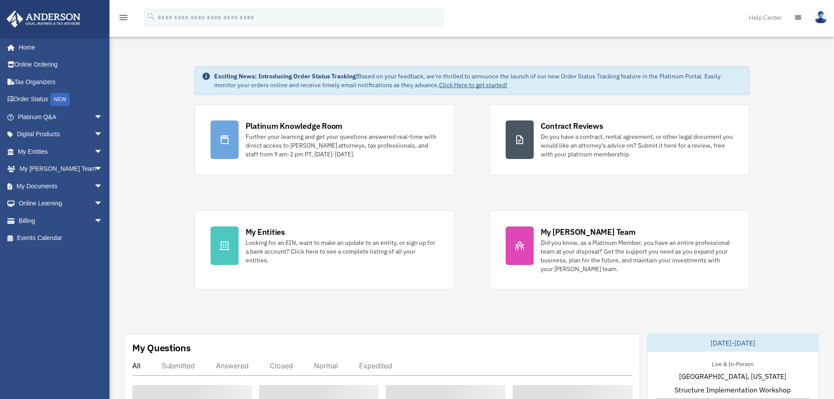 This screenshot has width=834, height=399. Describe the element at coordinates (61, 238) in the screenshot. I see `a: Events Calendar` at that location.